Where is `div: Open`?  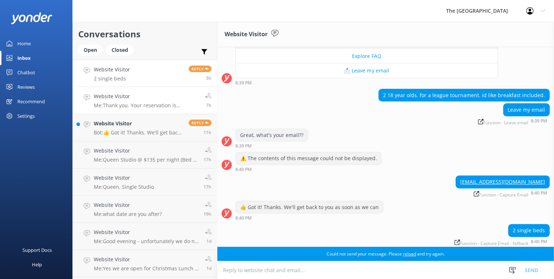
div: Open is located at coordinates (90, 50).